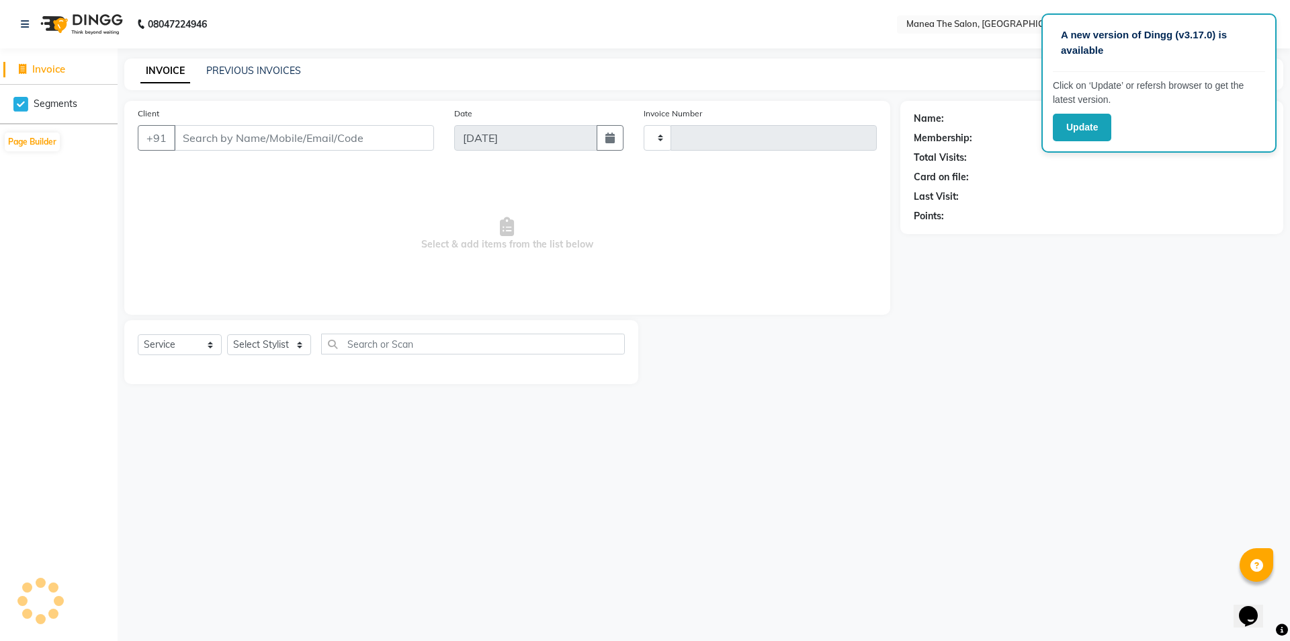  I want to click on span: Segments, so click(55, 104).